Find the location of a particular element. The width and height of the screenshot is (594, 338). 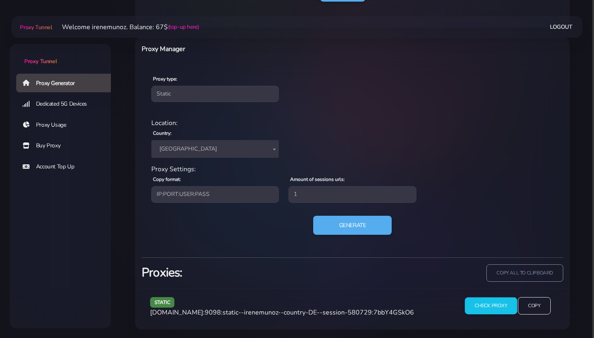

label: Proxy type: is located at coordinates (165, 79).